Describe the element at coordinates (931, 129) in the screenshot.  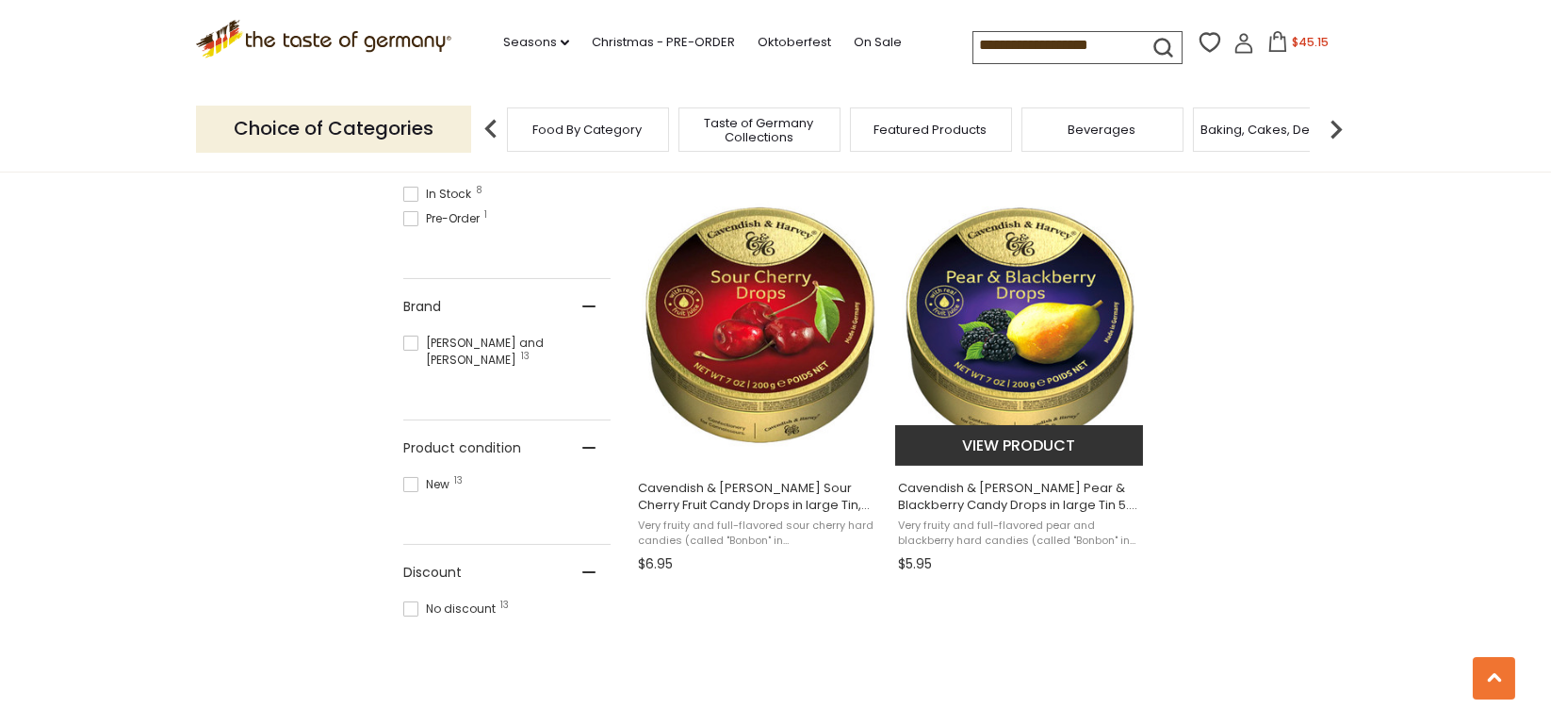
I see `span: Featured Products` at that location.